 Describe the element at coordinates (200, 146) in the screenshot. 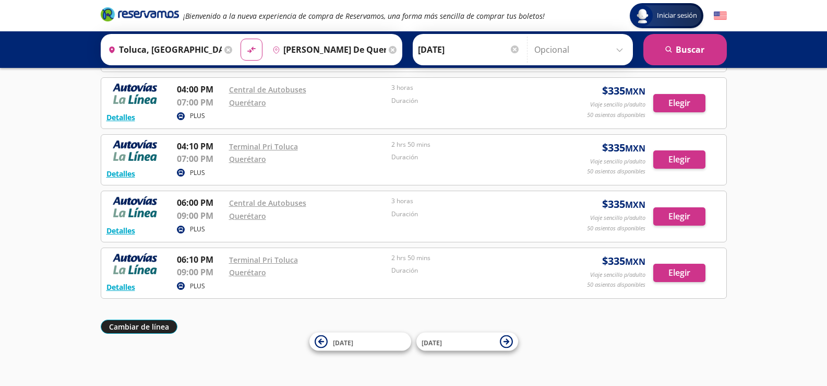

I see `p: 04:10 PM` at that location.